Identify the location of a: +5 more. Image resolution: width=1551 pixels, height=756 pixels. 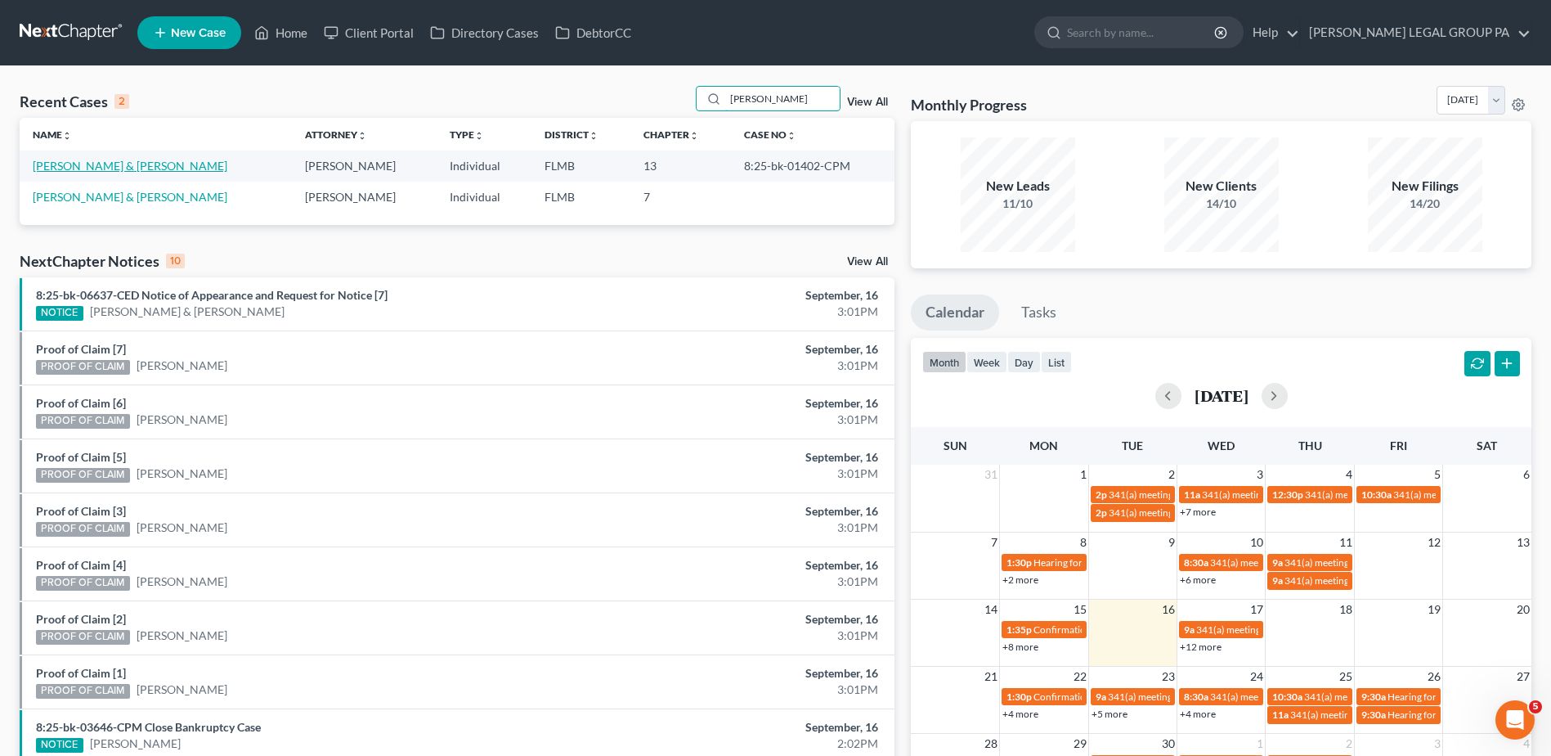
(1110, 713).